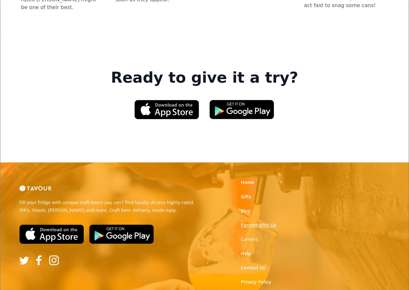  I want to click on a: Careers, so click(249, 239).